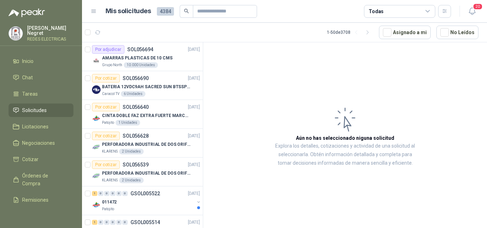  Describe the element at coordinates (38, 143) in the screenshot. I see `span: Negociaciones` at that location.